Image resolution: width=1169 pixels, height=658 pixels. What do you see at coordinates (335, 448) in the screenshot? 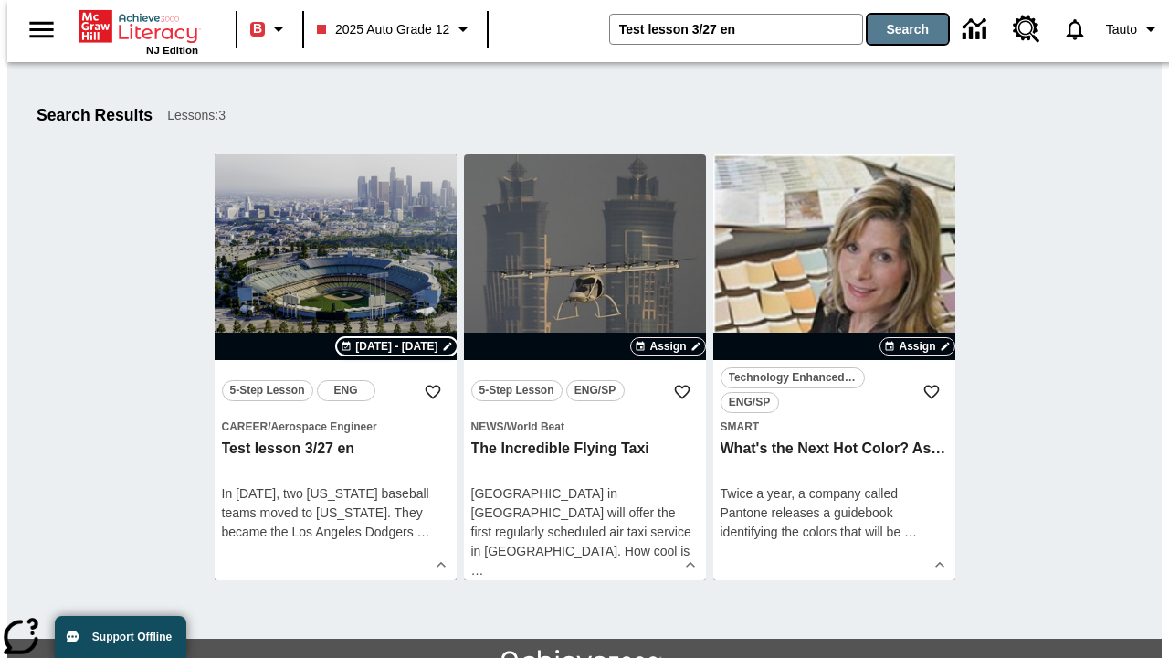
I see `h3: Test lesson 3/27 en` at bounding box center [335, 448].